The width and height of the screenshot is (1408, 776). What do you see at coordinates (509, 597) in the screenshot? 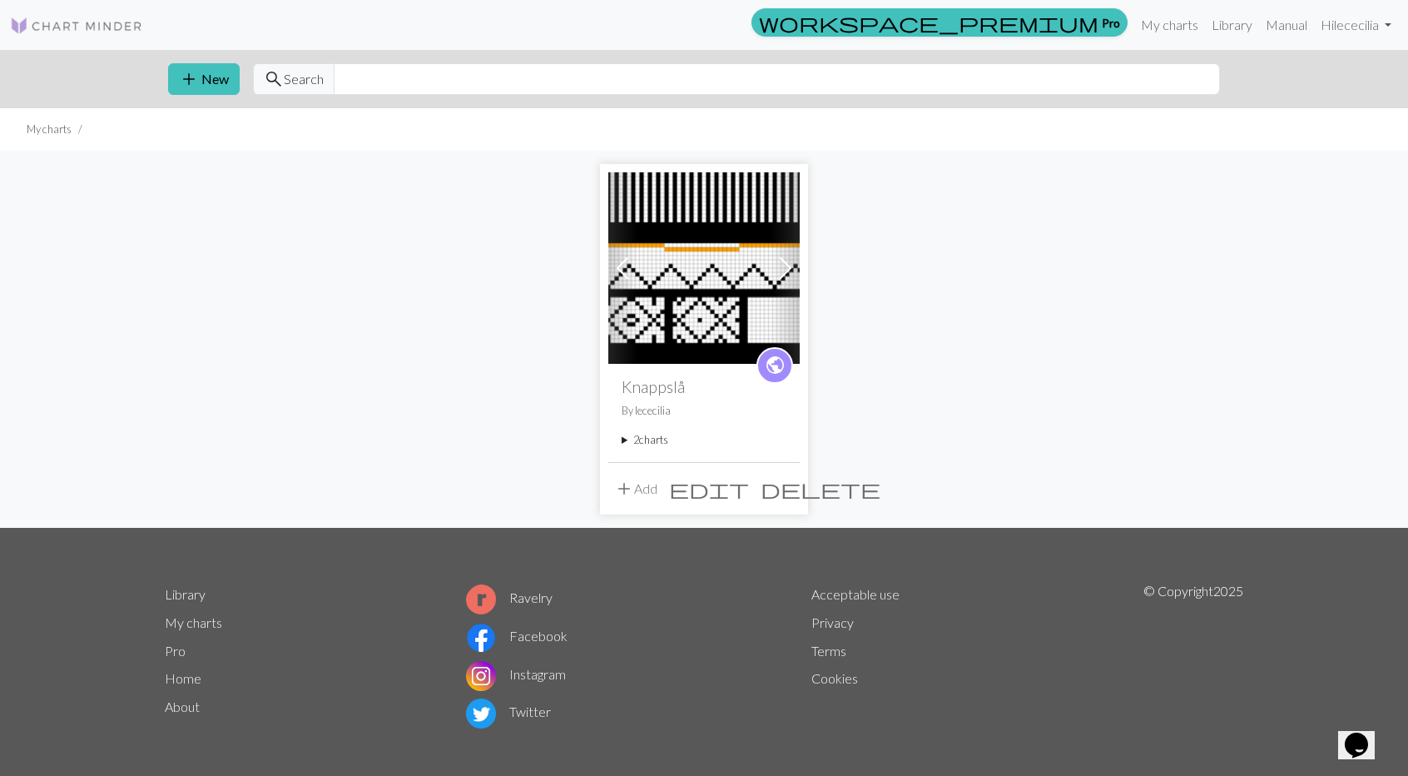
I see `a: Ravelry` at bounding box center [509, 597].